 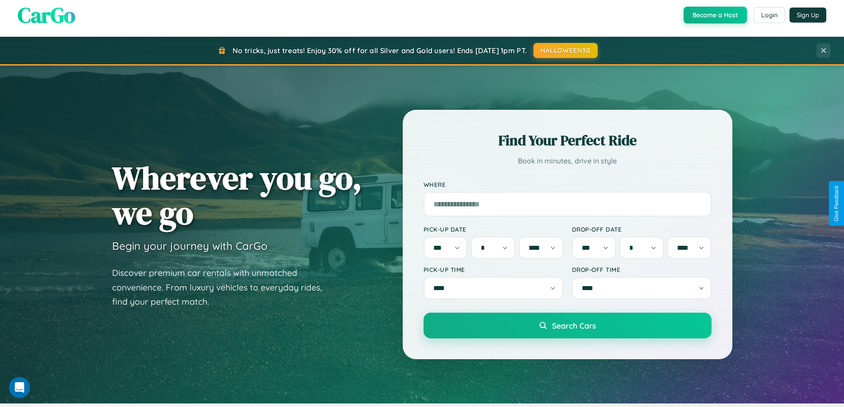 What do you see at coordinates (642, 269) in the screenshot?
I see `label: Drop-off Time` at bounding box center [642, 269].